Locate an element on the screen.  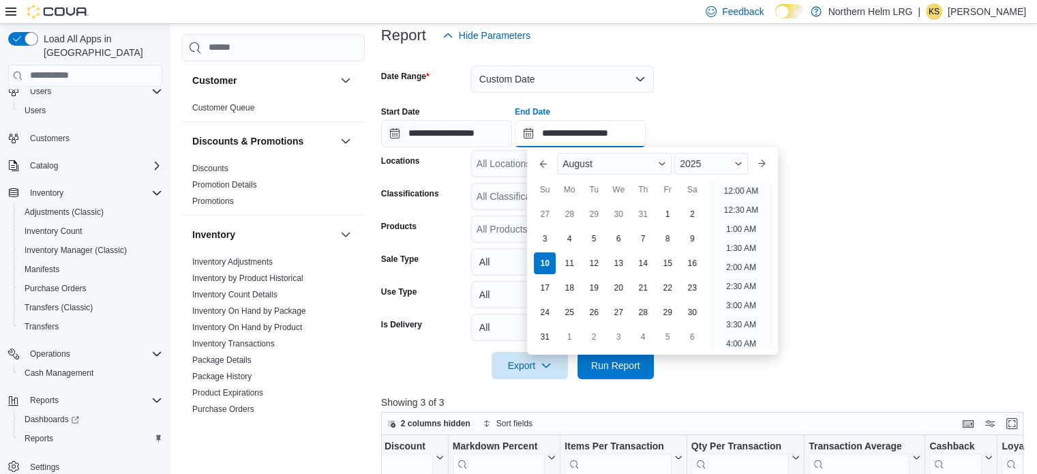
li: 3:30 AM is located at coordinates (741, 325).